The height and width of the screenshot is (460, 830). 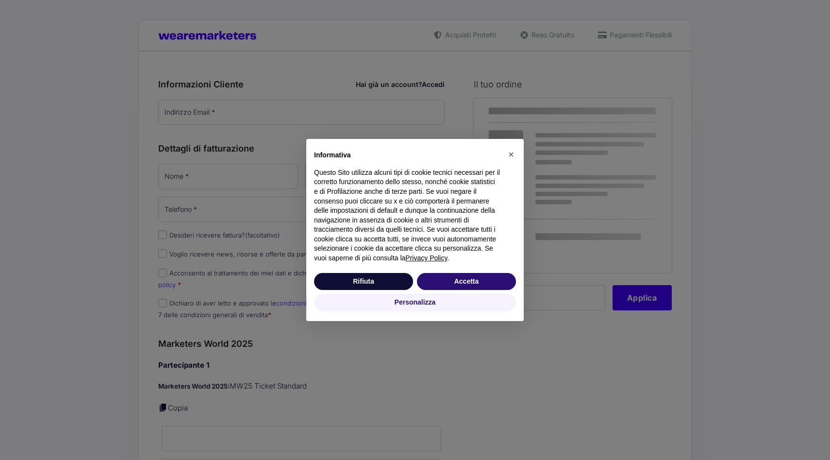 I want to click on p: Questo Sito utilizza alcuni tipi di cookie tecnici necessari per il corretto funzionamento dello ..., so click(x=407, y=216).